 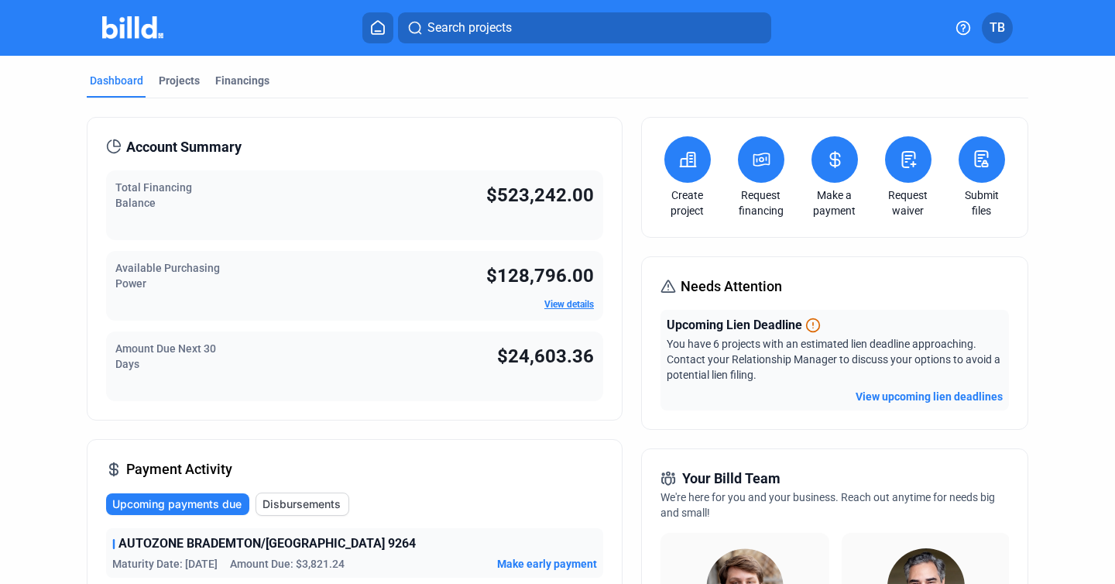 What do you see at coordinates (731, 286) in the screenshot?
I see `span: Needs Attention` at bounding box center [731, 286].